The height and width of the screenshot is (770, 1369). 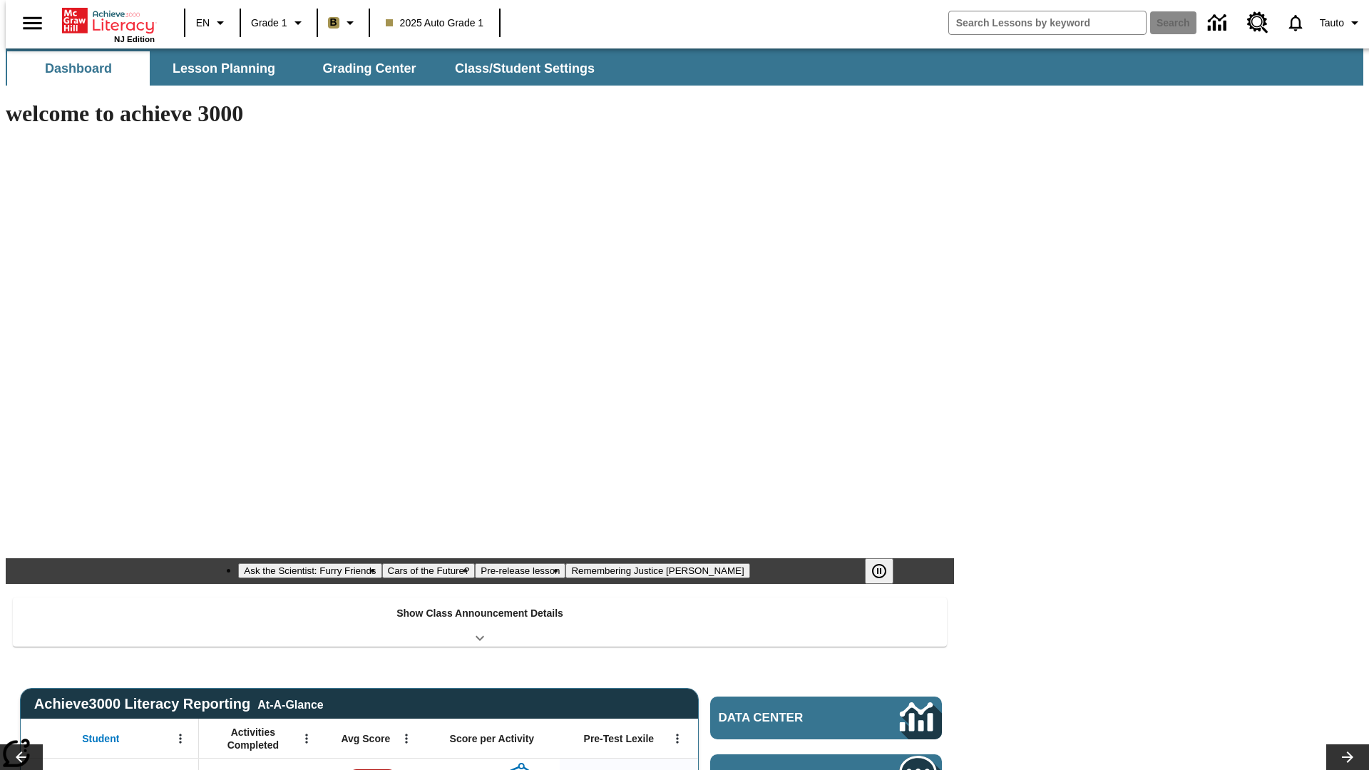 I want to click on span: 2025 Auto Grade 1, so click(x=435, y=23).